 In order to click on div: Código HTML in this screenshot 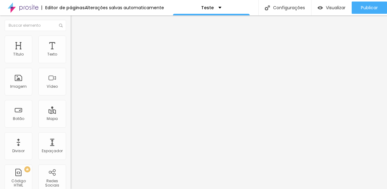, I will do `click(18, 184)`.